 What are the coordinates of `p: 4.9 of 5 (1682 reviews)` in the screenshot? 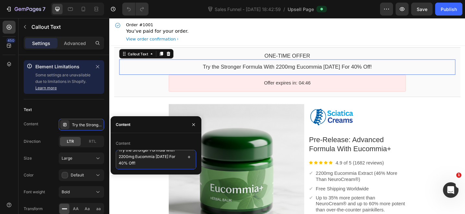 It's located at (274, 159).